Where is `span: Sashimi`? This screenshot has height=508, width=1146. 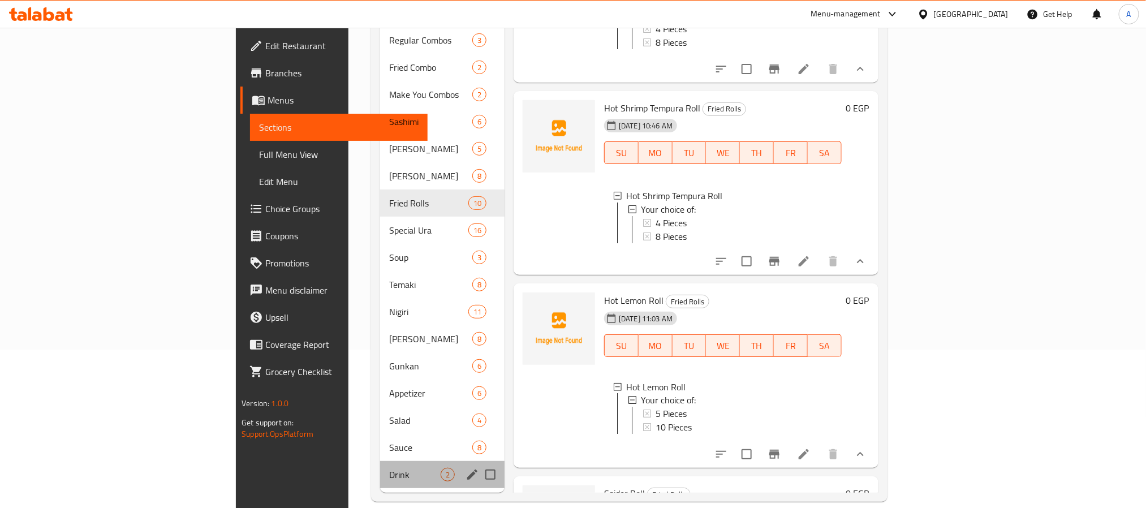
span: Sashimi is located at coordinates (430, 122).